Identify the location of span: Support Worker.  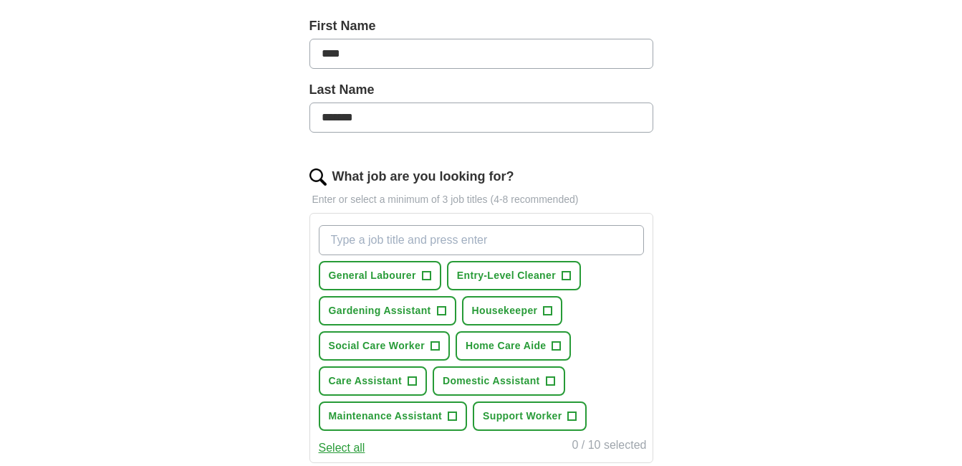
(522, 415).